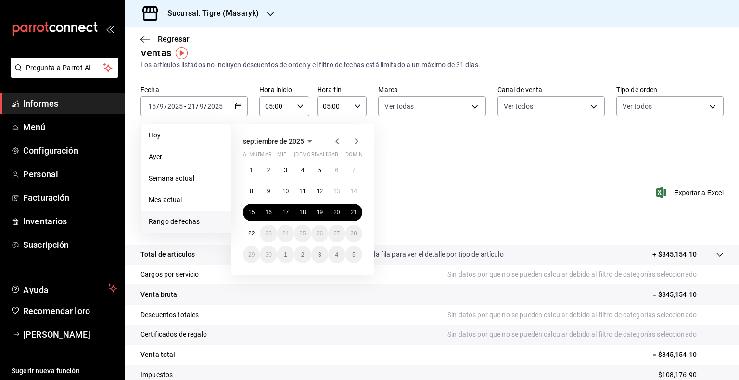 The image size is (739, 380). I want to click on font: 6, so click(336, 170).